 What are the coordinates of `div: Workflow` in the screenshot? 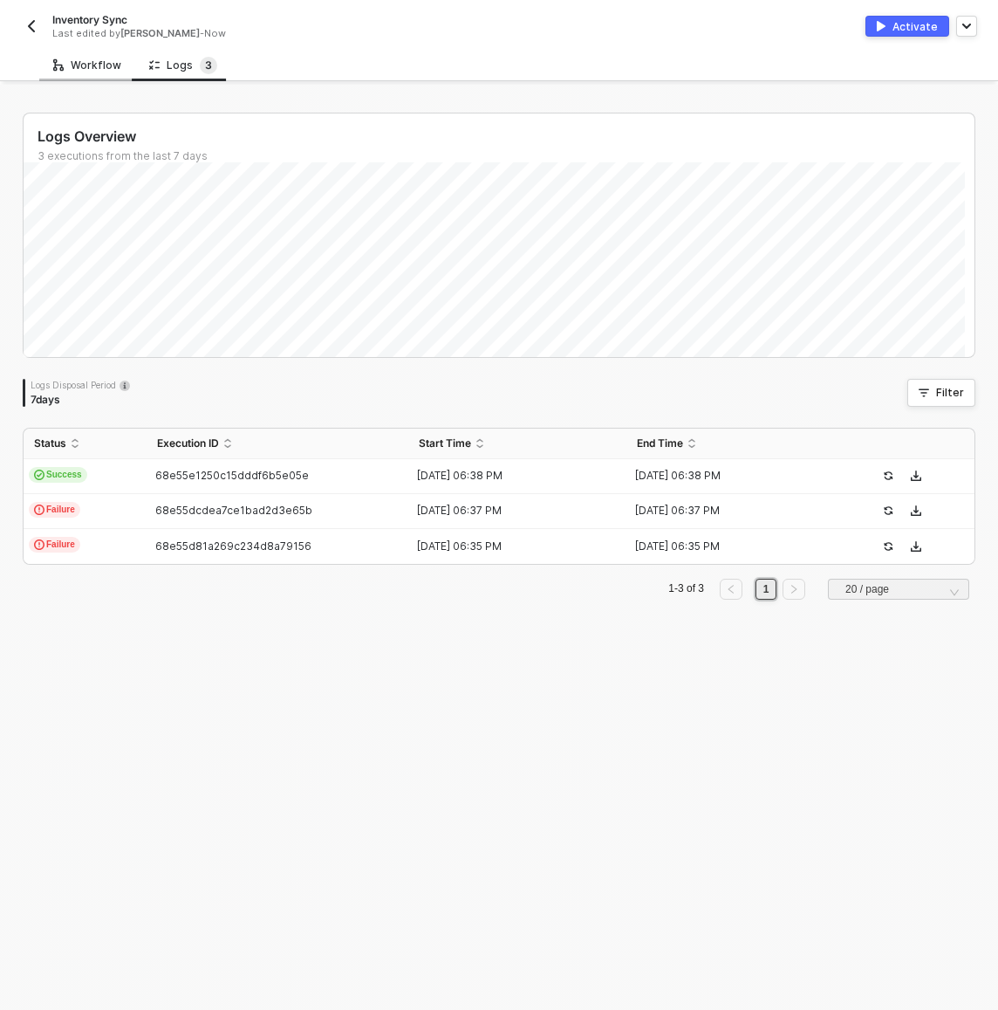 It's located at (87, 65).